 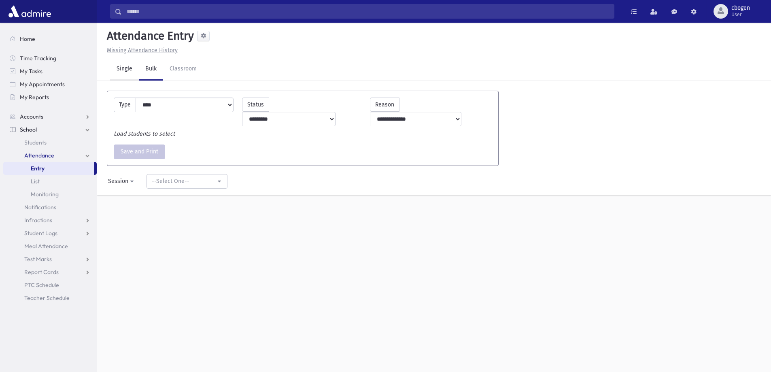 What do you see at coordinates (47, 298) in the screenshot?
I see `span: Teacher Schedule` at bounding box center [47, 298].